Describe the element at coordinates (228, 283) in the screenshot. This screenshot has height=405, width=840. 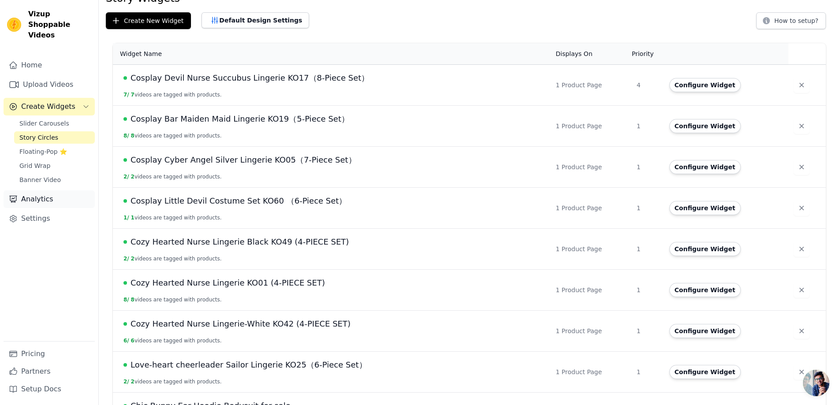
I see `span: Cozy Hearted Nurse Lingerie KO01 (4-PIECE SET)` at that location.